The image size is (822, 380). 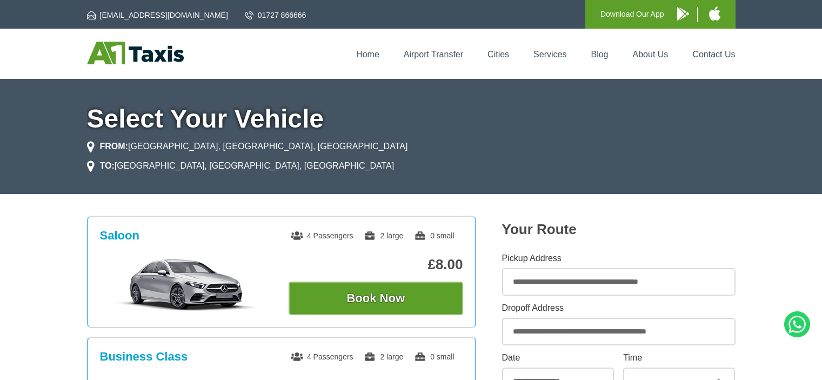 What do you see at coordinates (713, 54) in the screenshot?
I see `a: Contact Us` at bounding box center [713, 54].